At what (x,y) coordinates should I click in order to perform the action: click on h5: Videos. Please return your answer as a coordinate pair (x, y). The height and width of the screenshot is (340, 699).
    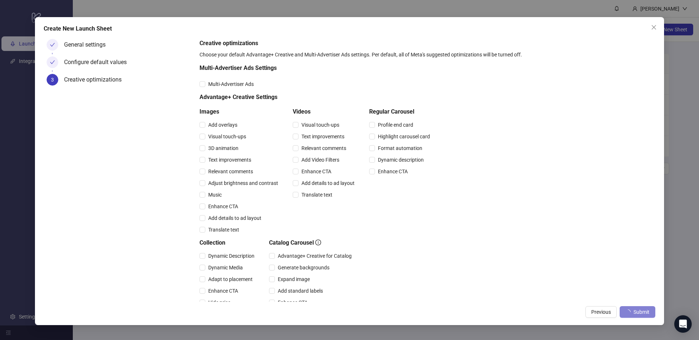
    Looking at the image, I should click on (325, 112).